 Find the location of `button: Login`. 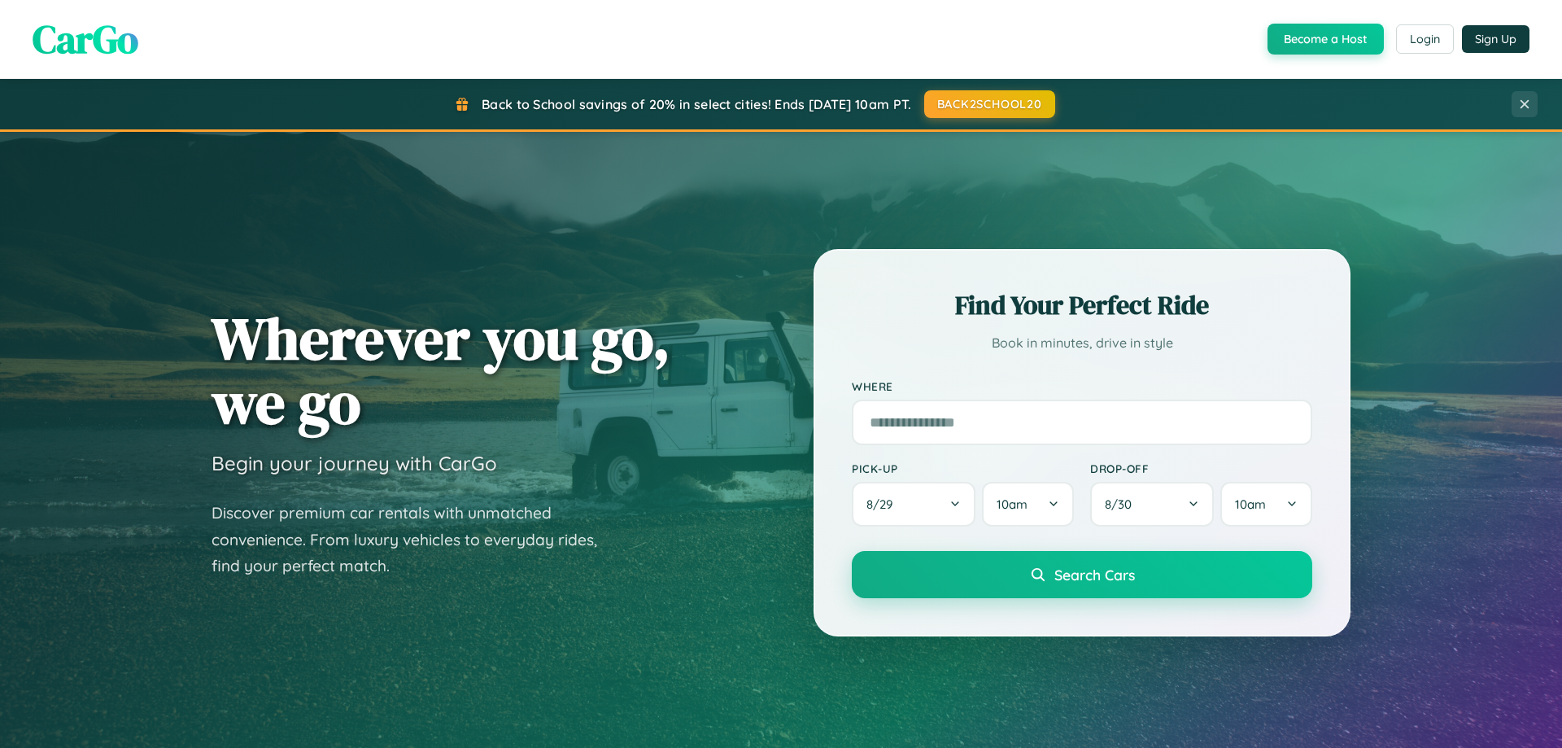

button: Login is located at coordinates (1424, 39).